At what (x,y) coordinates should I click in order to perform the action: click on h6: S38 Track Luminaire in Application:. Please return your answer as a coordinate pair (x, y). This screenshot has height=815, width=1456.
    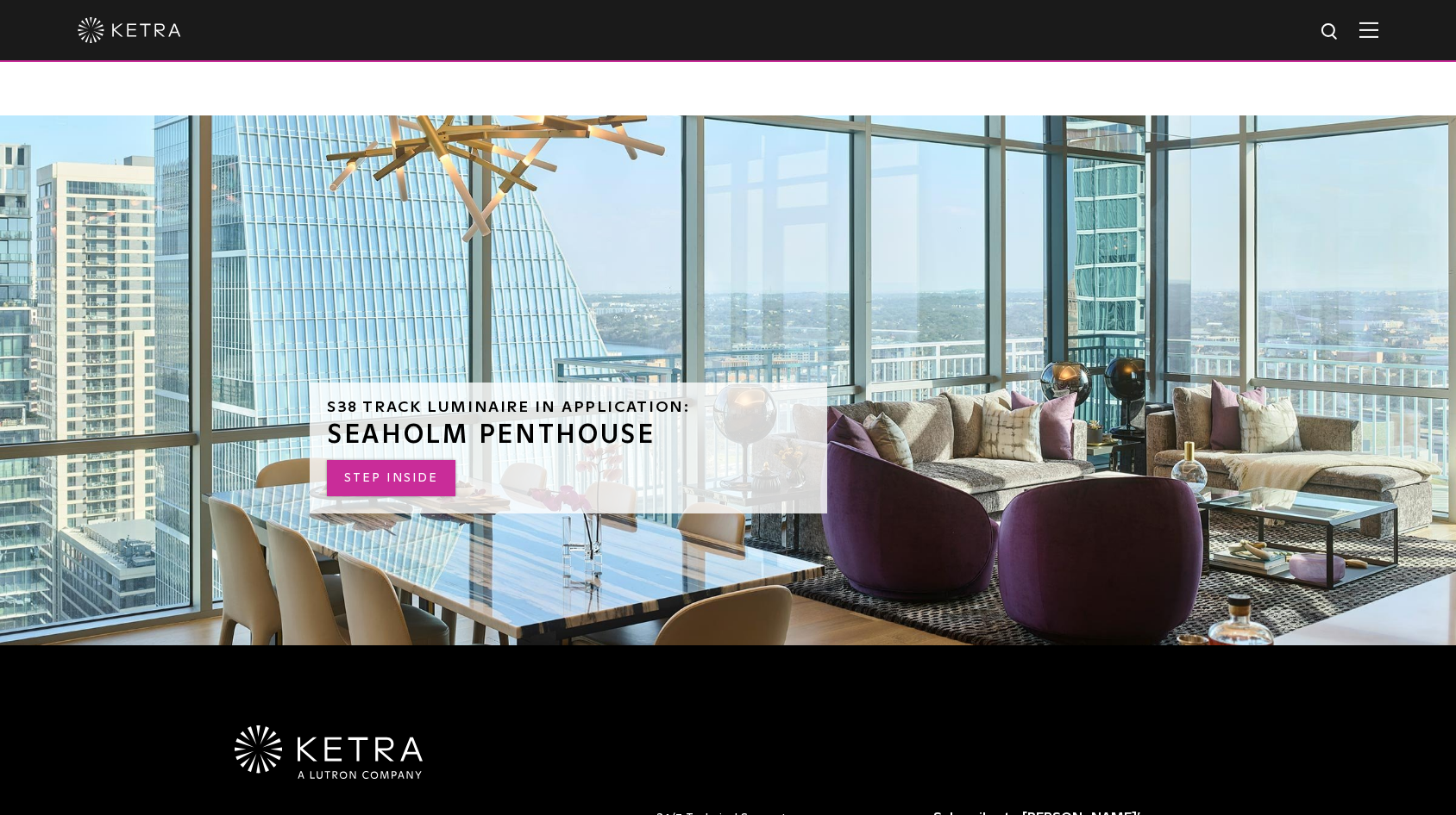
    Looking at the image, I should click on (569, 408).